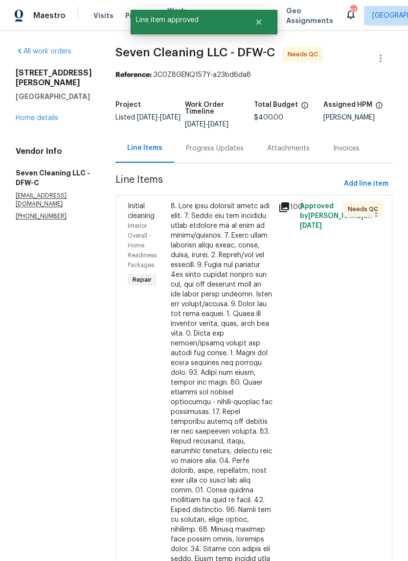 Image resolution: width=408 pixels, height=561 pixels. I want to click on span: Seven Cleaning LLC - DFW-C, so click(195, 52).